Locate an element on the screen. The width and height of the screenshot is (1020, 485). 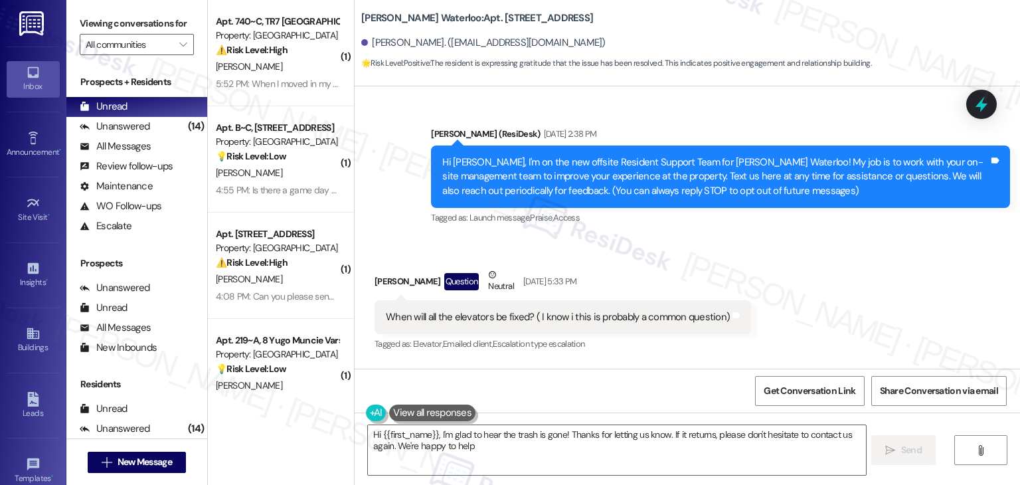
label: Viewing conversations for is located at coordinates (137, 23).